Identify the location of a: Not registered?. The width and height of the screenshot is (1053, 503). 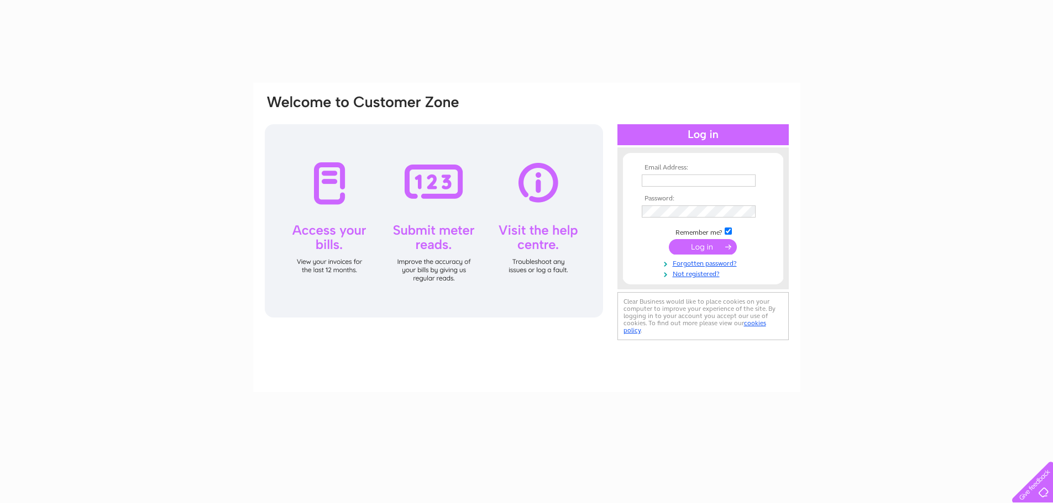
(704, 273).